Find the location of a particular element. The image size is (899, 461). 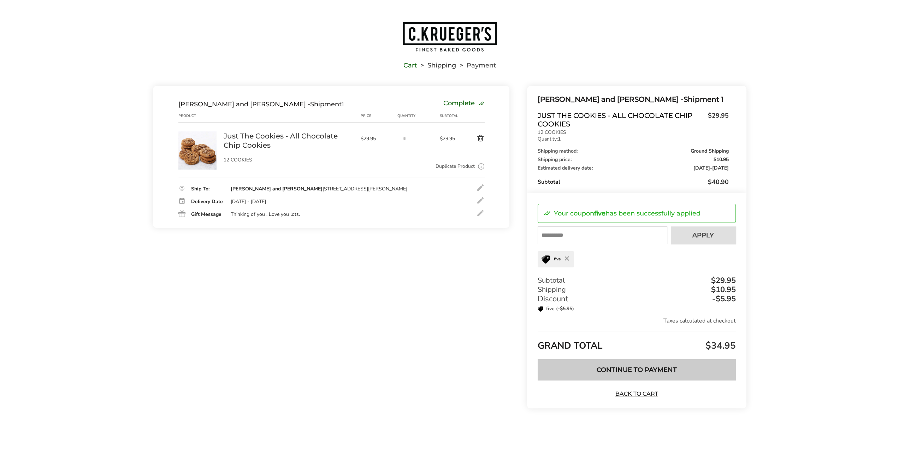

button: Continue to Payment is located at coordinates (637, 370).